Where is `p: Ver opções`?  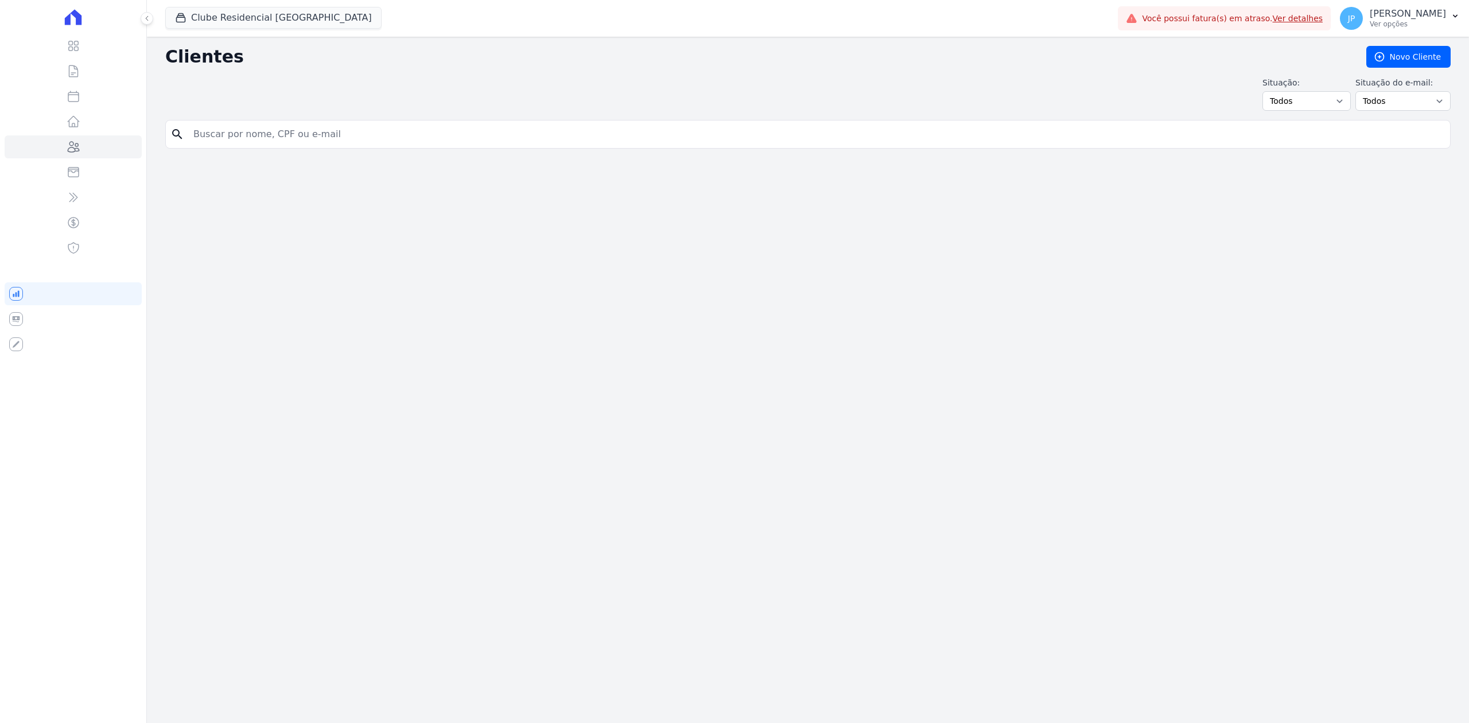
p: Ver opções is located at coordinates (1408, 24).